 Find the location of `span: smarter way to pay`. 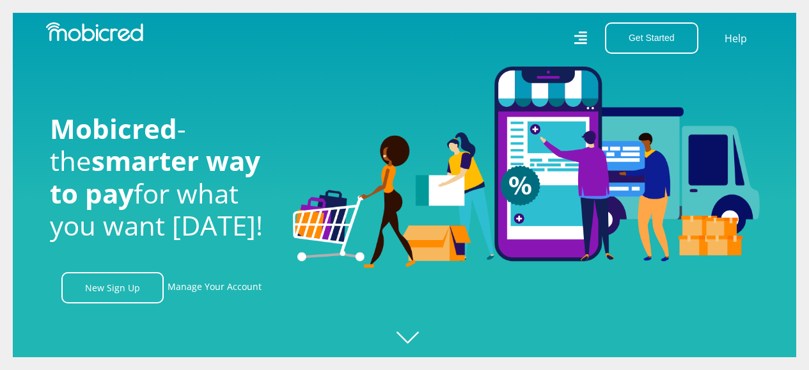

span: smarter way to pay is located at coordinates (155, 176).